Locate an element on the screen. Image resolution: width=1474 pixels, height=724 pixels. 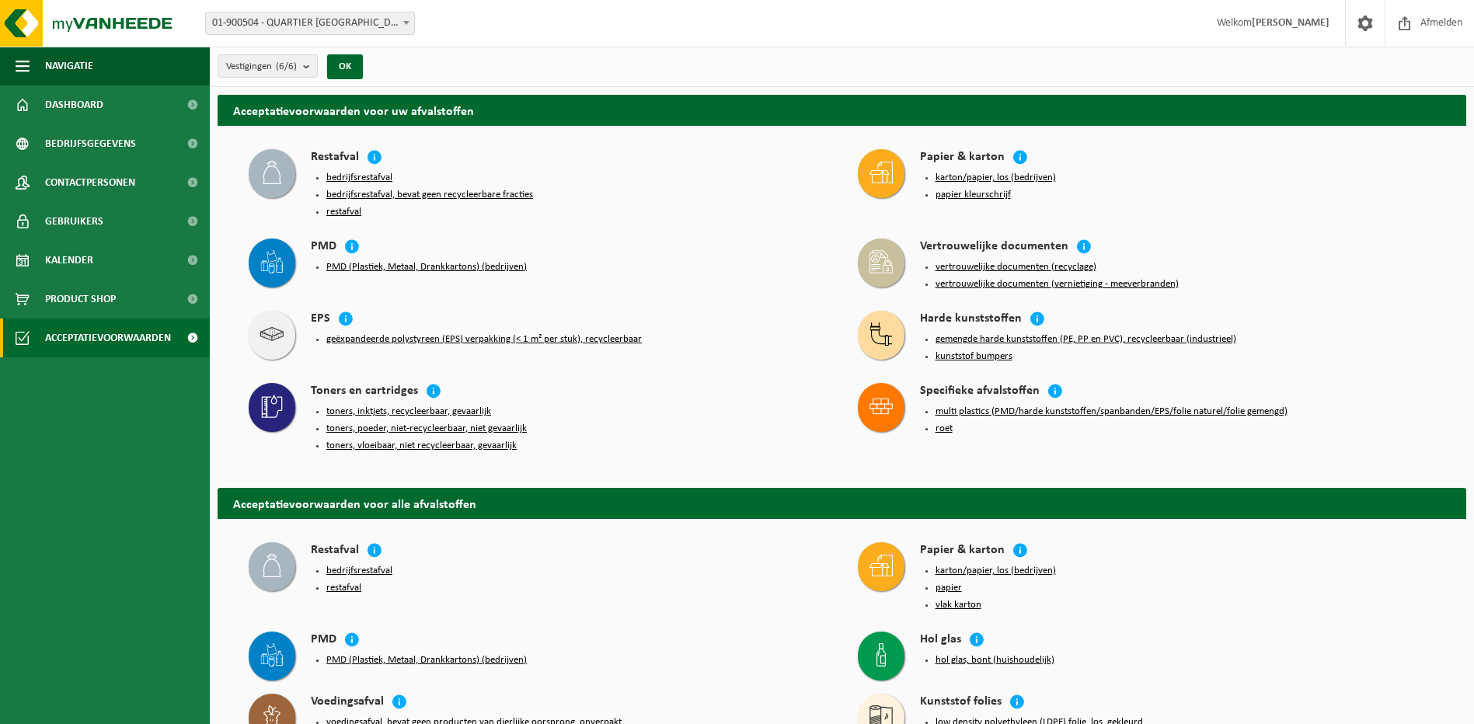
button: gemengde harde kunststoffen (PE, PP en PVC), recycleerbaar (industrieel) is located at coordinates (1085, 340).